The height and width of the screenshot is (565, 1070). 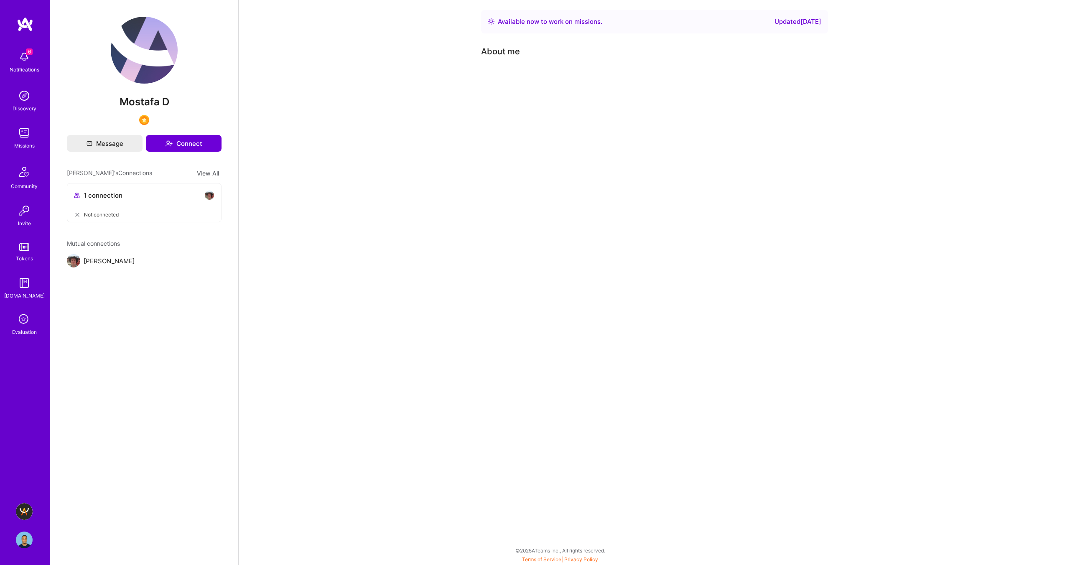 What do you see at coordinates (24, 540) in the screenshot?
I see `a: User Avatar` at bounding box center [24, 540].